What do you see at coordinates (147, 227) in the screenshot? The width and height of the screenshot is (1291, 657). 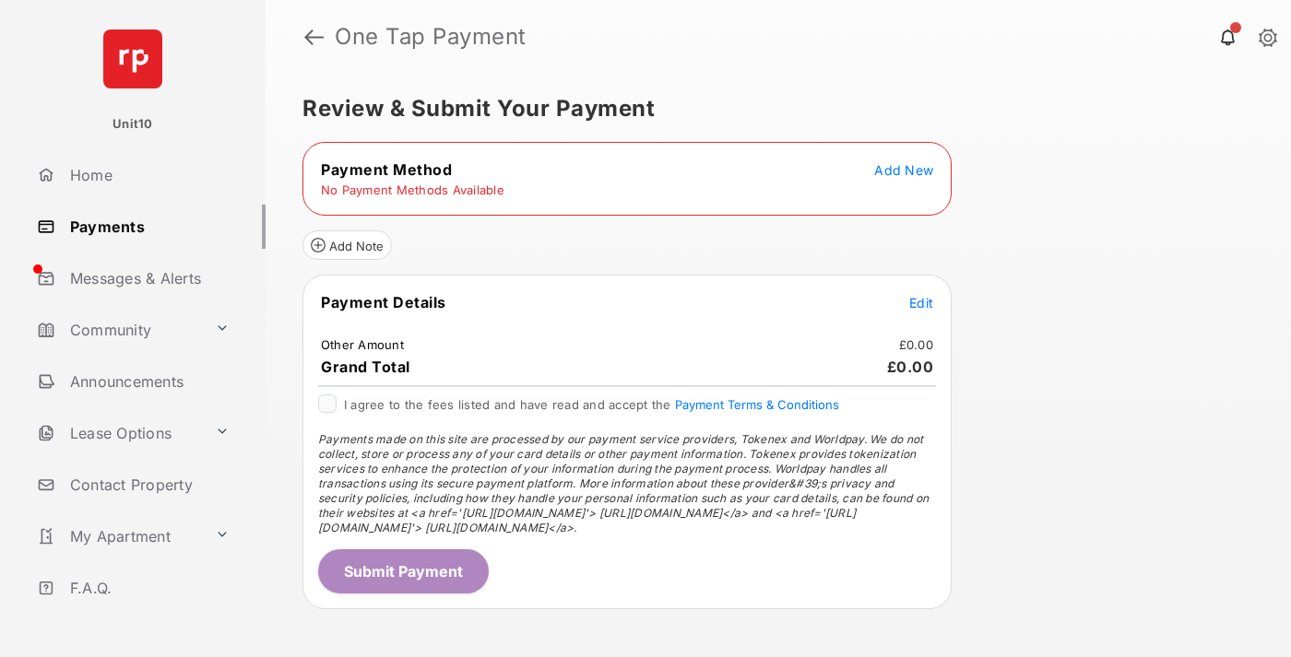 I see `a: Payments` at bounding box center [147, 227].